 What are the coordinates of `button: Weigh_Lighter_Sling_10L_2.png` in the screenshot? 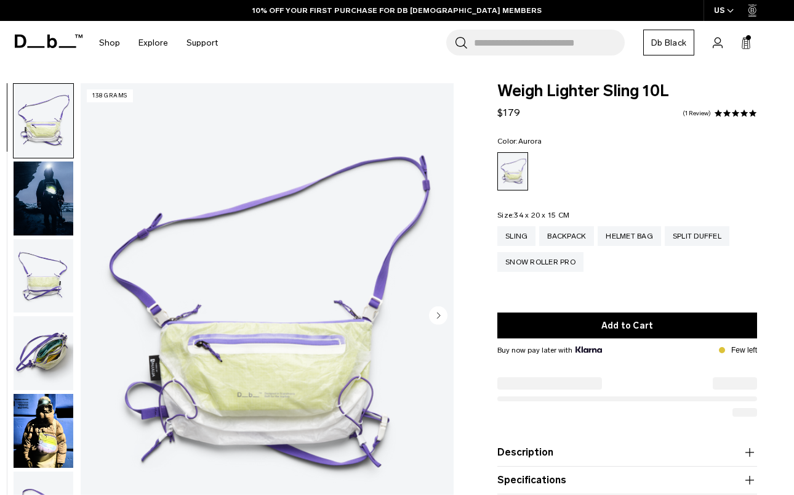 It's located at (43, 276).